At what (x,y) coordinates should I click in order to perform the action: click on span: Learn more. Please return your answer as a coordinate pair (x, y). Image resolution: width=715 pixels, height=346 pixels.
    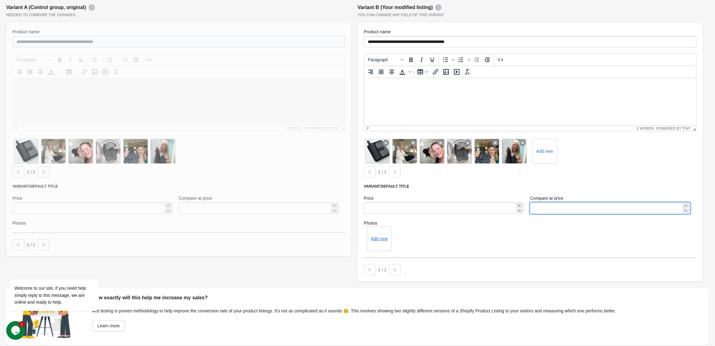
    Looking at the image, I should click on (109, 326).